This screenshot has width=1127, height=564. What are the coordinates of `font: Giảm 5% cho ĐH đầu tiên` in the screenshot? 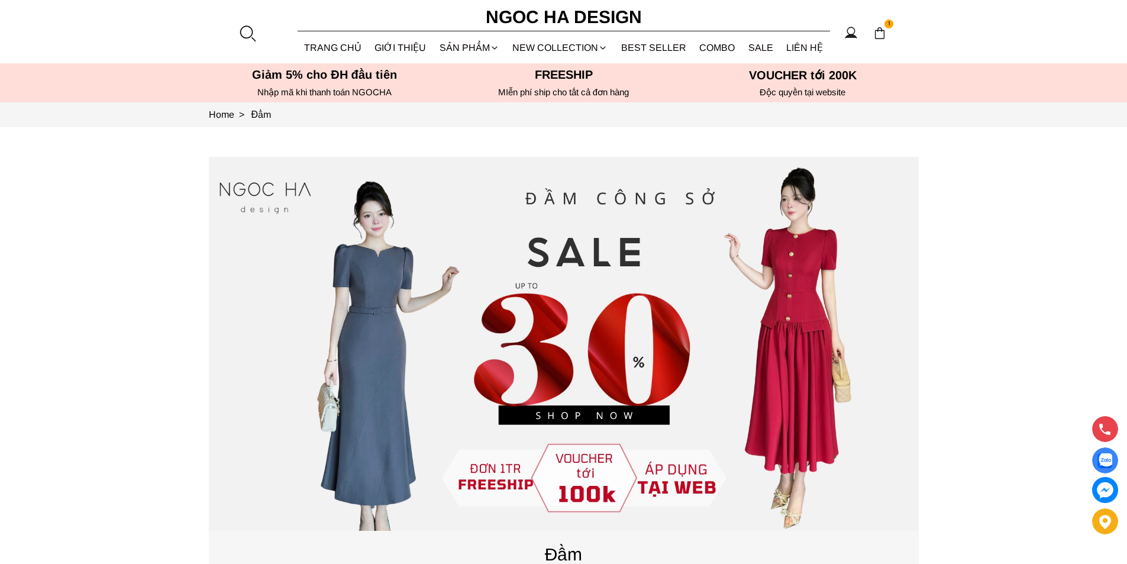 It's located at (324, 75).